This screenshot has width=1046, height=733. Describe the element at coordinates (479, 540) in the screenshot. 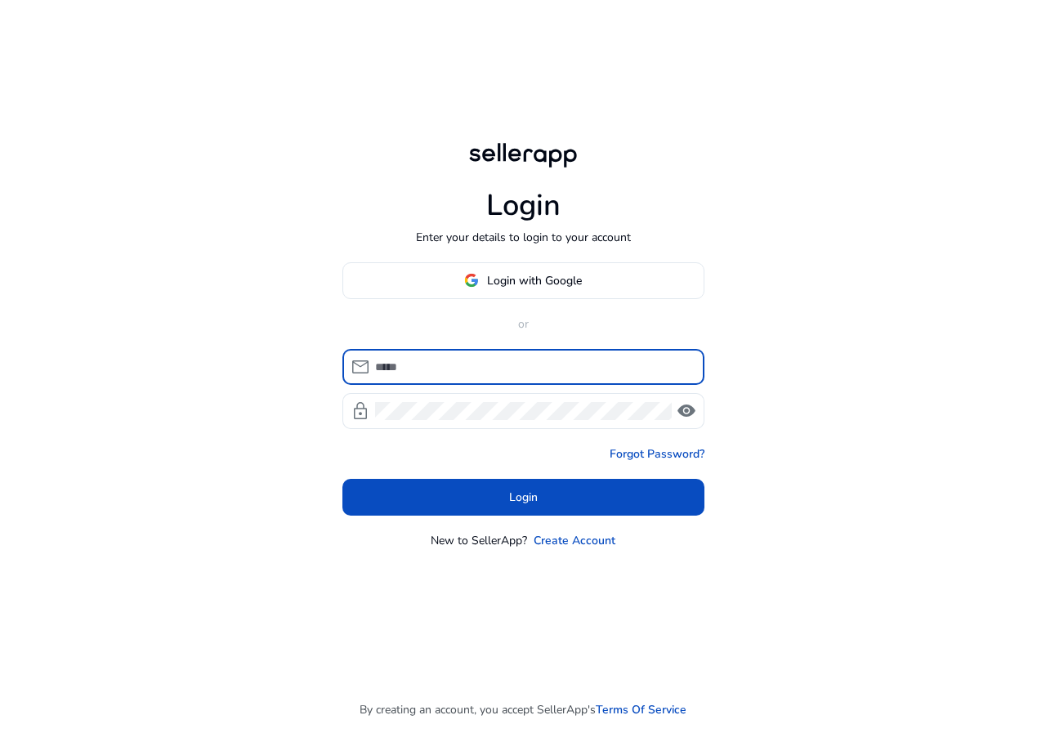

I see `p: New to SellerApp?` at that location.